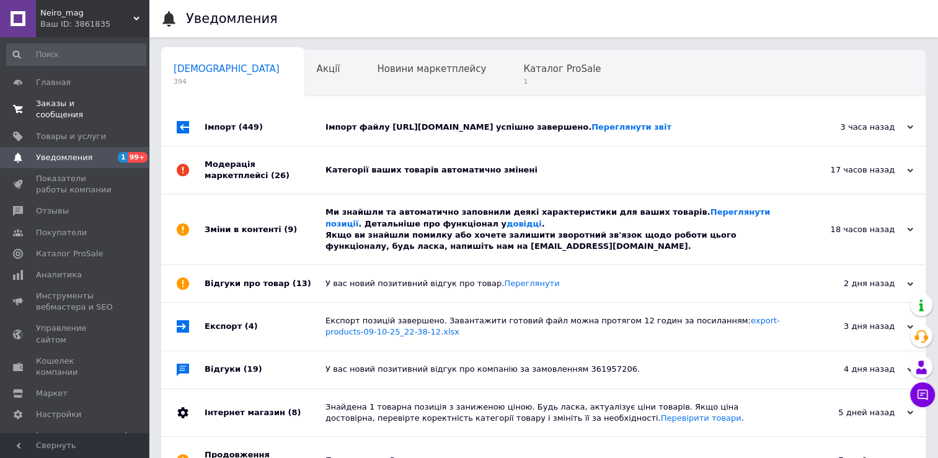 Image resolution: width=938 pixels, height=458 pixels. Describe the element at coordinates (552, 326) in the screenshot. I see `a: export-products-09-10-25_22-38-12.xlsx` at that location.